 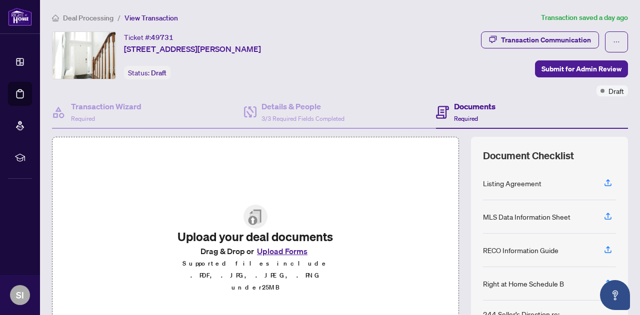 What do you see at coordinates (255, 249) in the screenshot?
I see `span: File UploadUpload your deal documentsDrag & Drop orUpload FormsSupported files include .PDF, .JPG...` at bounding box center [255, 249].